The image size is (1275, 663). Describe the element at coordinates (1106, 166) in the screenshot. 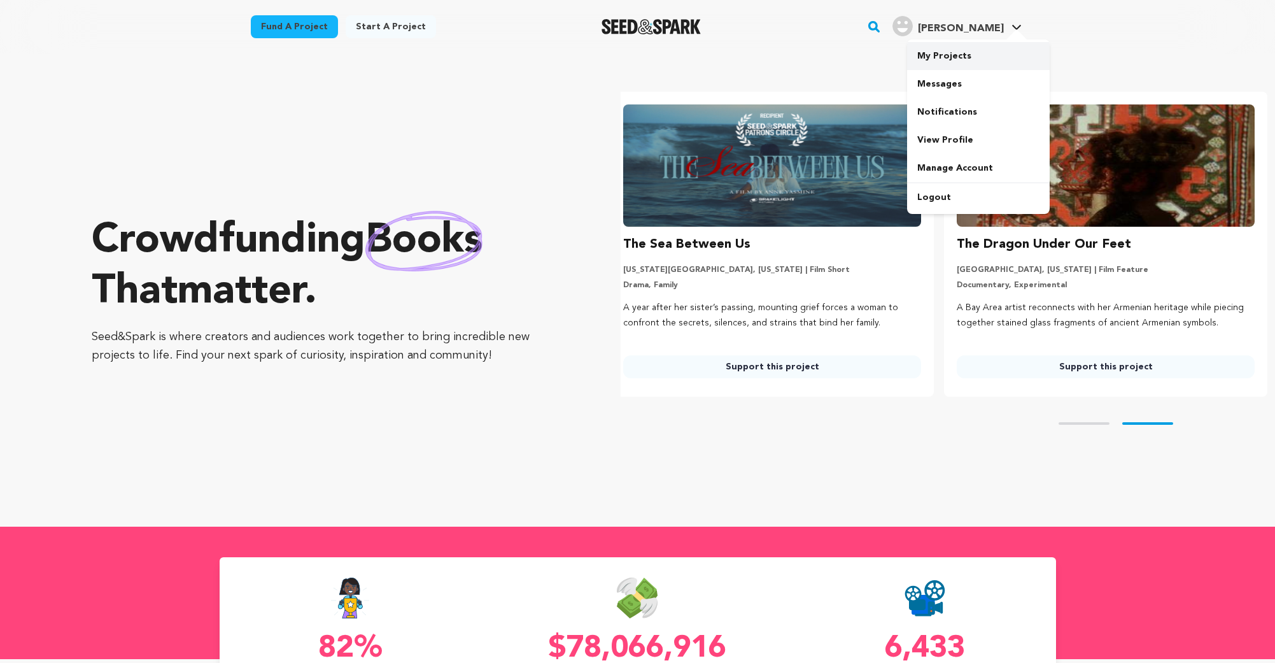

I see `img: The Dragon Under Our Feet image` at that location.